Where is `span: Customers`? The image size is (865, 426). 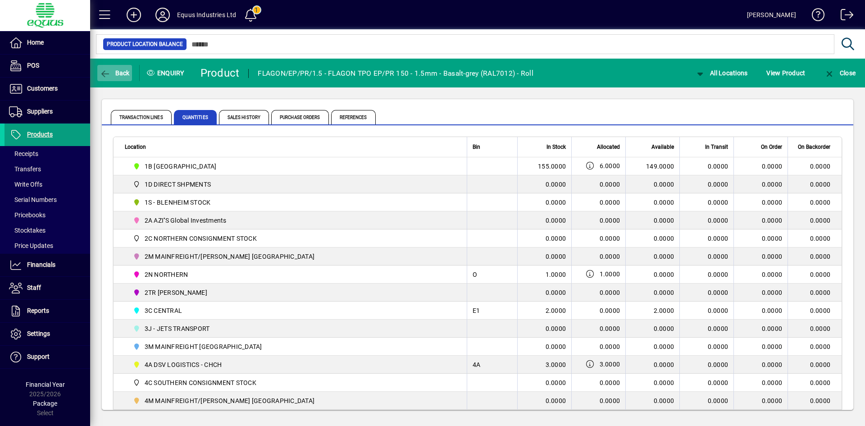 span: Customers is located at coordinates (42, 88).